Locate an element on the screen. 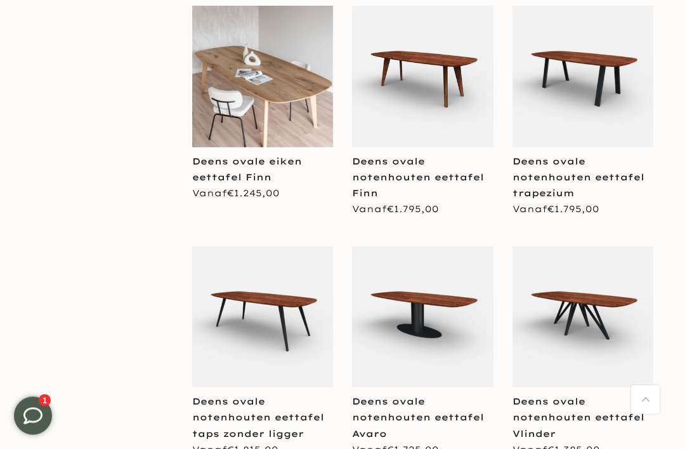 The width and height of the screenshot is (685, 449). a: Deens ovale eiken eettafel Finn is located at coordinates (247, 169).